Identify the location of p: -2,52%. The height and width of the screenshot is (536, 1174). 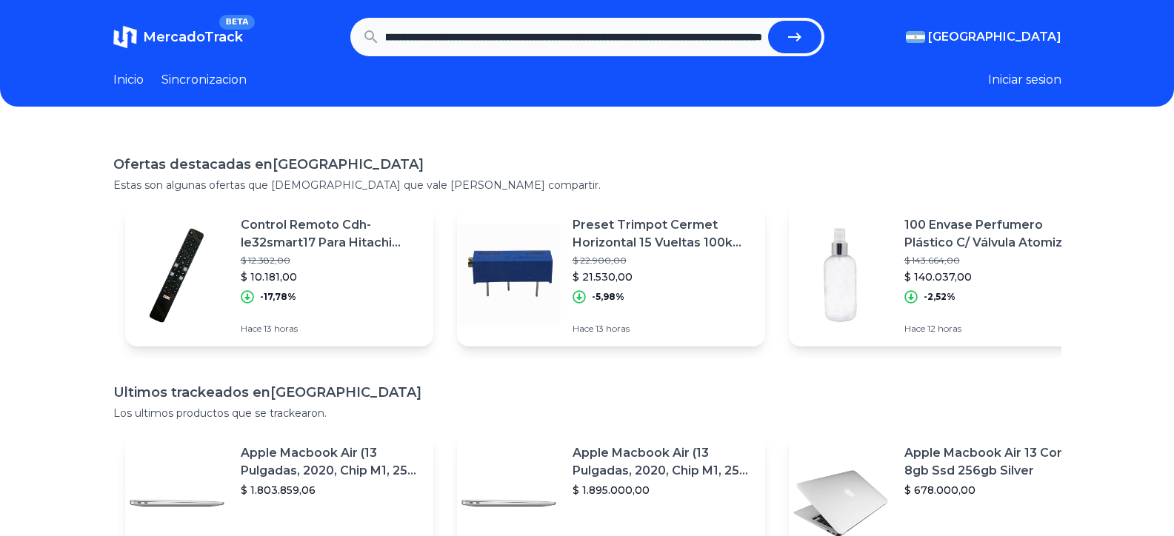
(939, 297).